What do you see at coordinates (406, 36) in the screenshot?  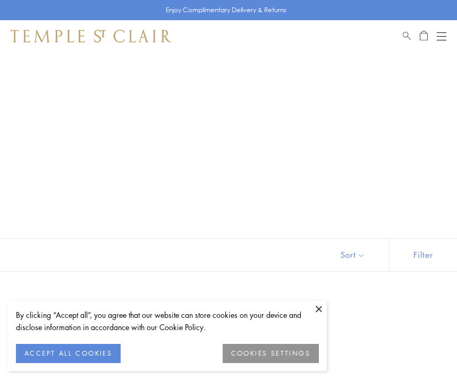 I see `a: Search` at bounding box center [406, 36].